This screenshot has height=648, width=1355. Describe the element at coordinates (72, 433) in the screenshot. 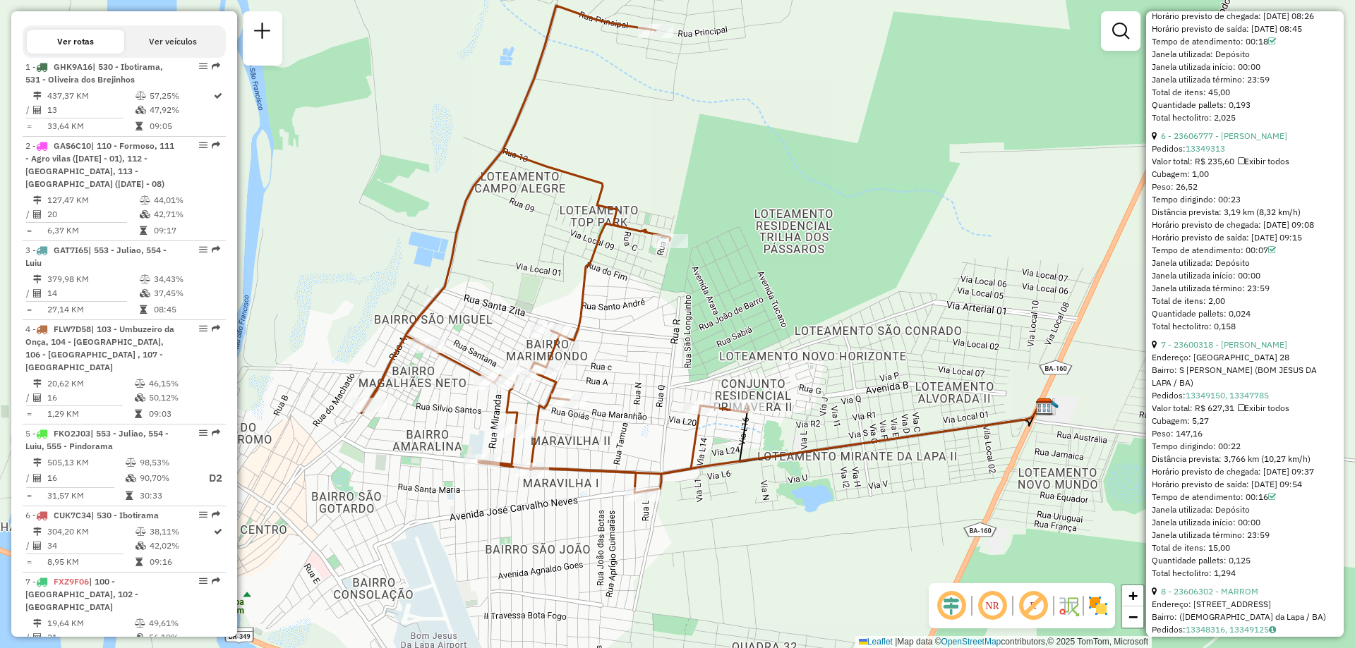

I see `span: FKO2J03` at that location.